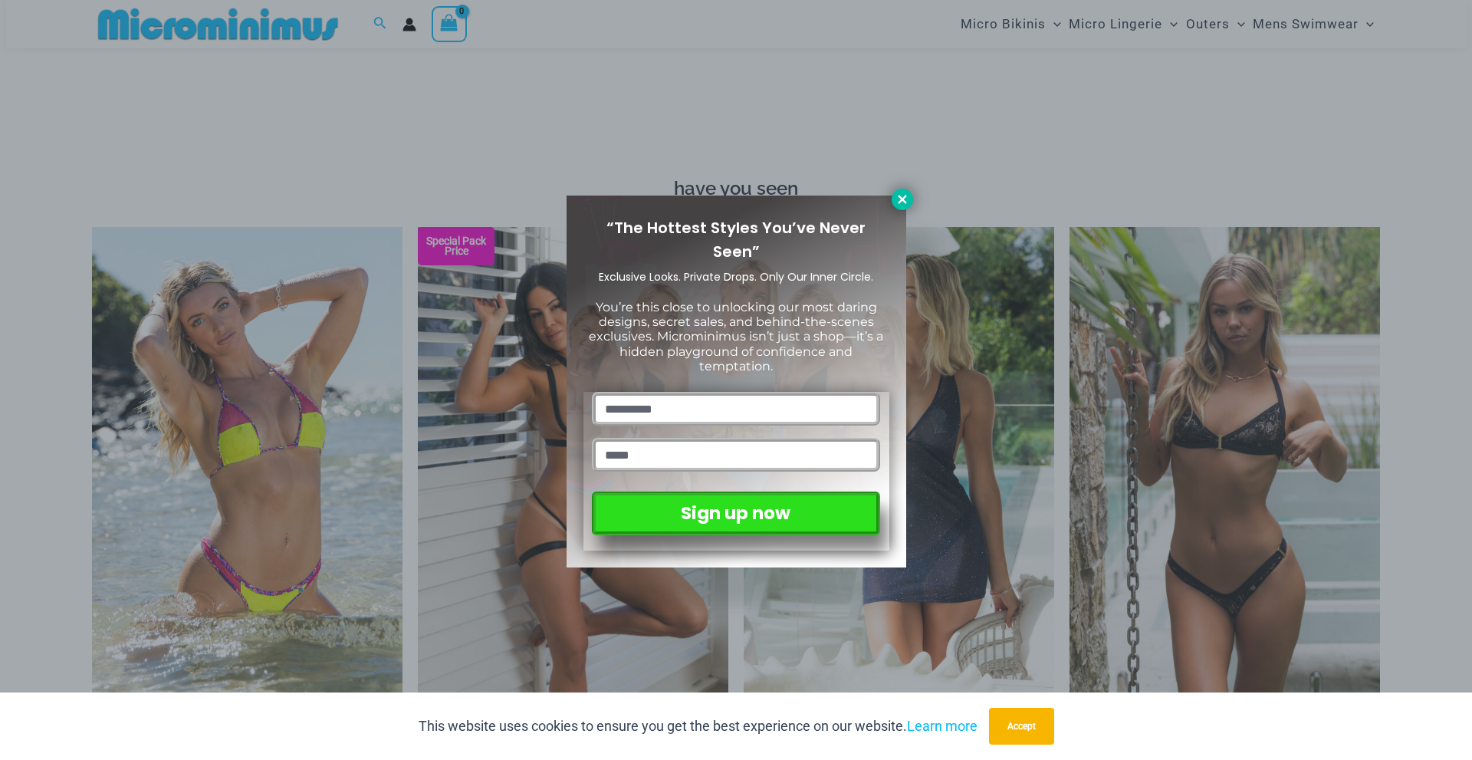 This screenshot has height=760, width=1472. What do you see at coordinates (736, 337) in the screenshot?
I see `span: You’re this close to unlocking our most daring designs, secret sales, and behind-the-scenes exclu...` at bounding box center [736, 337].